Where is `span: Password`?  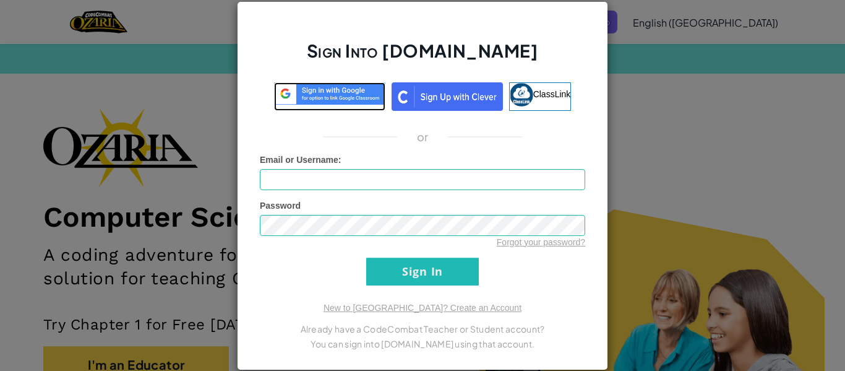 span: Password is located at coordinates (280, 205).